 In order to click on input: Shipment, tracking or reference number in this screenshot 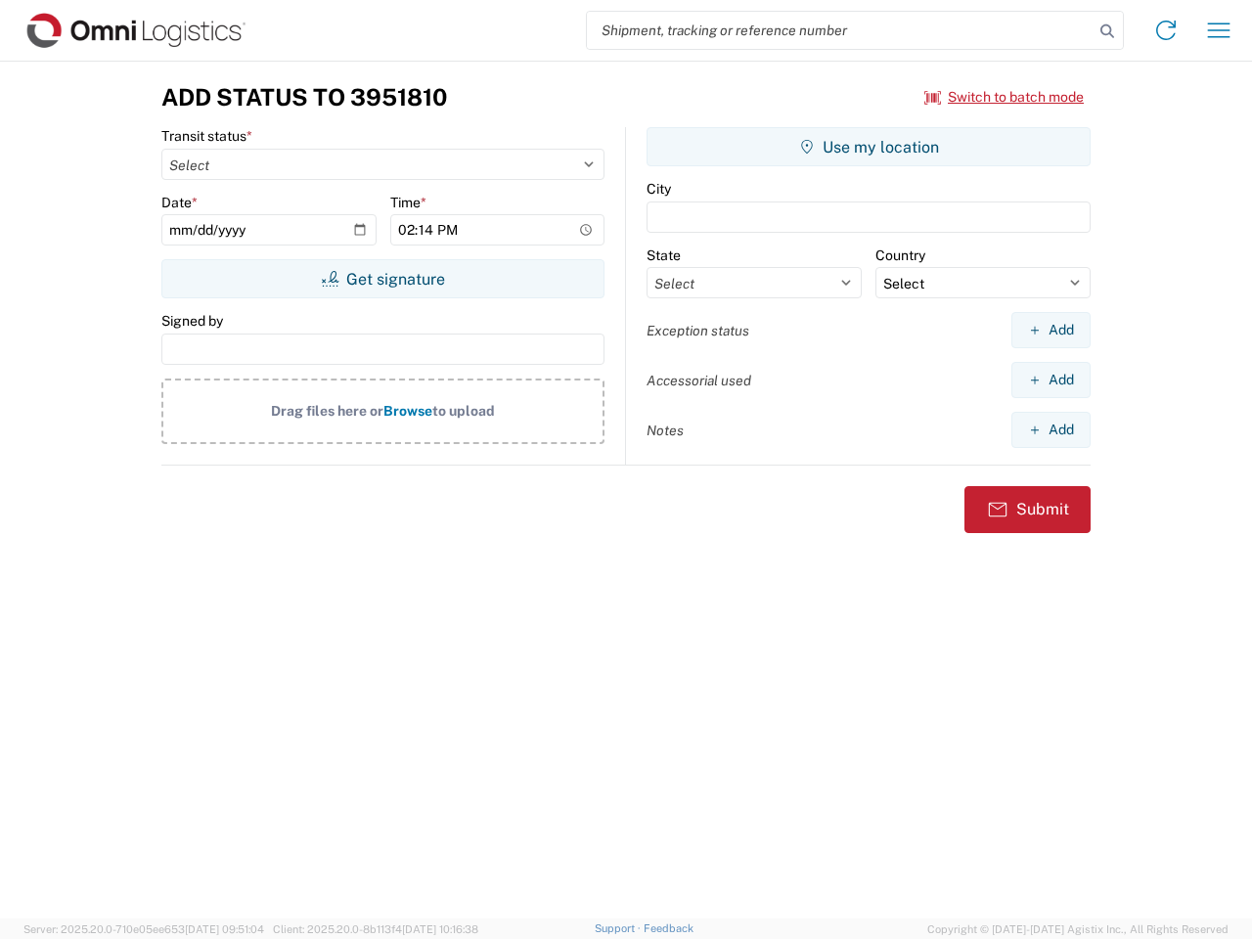, I will do `click(840, 30)`.